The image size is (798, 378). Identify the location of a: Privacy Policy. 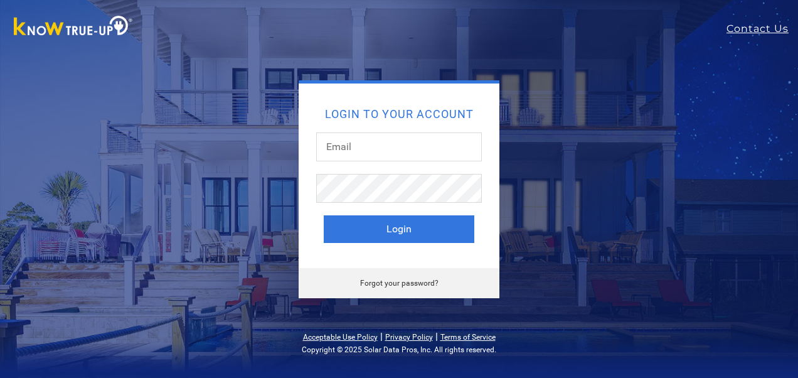
(409, 337).